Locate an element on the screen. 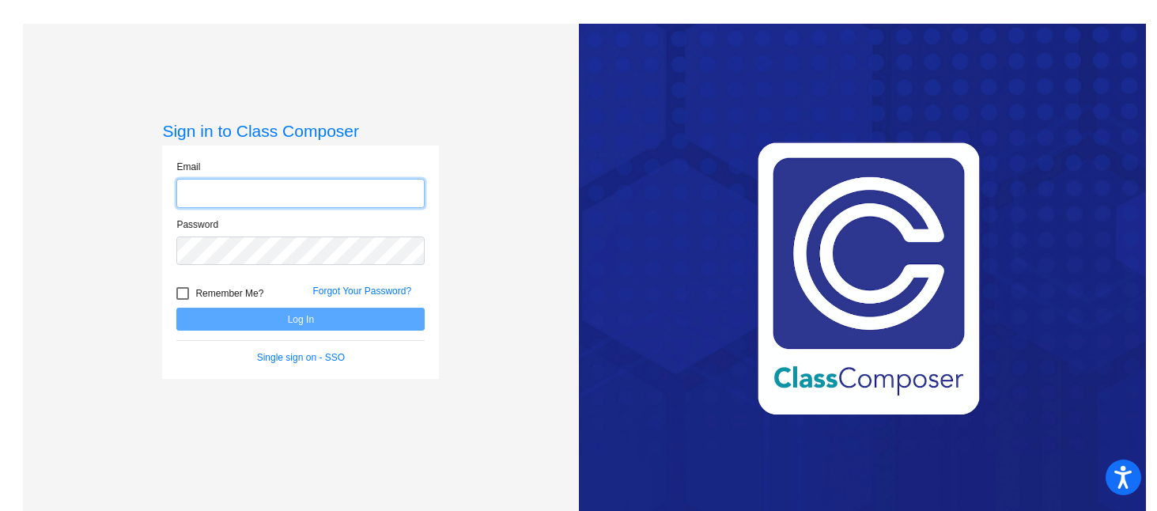 The width and height of the screenshot is (1157, 511). label: Password is located at coordinates (197, 225).